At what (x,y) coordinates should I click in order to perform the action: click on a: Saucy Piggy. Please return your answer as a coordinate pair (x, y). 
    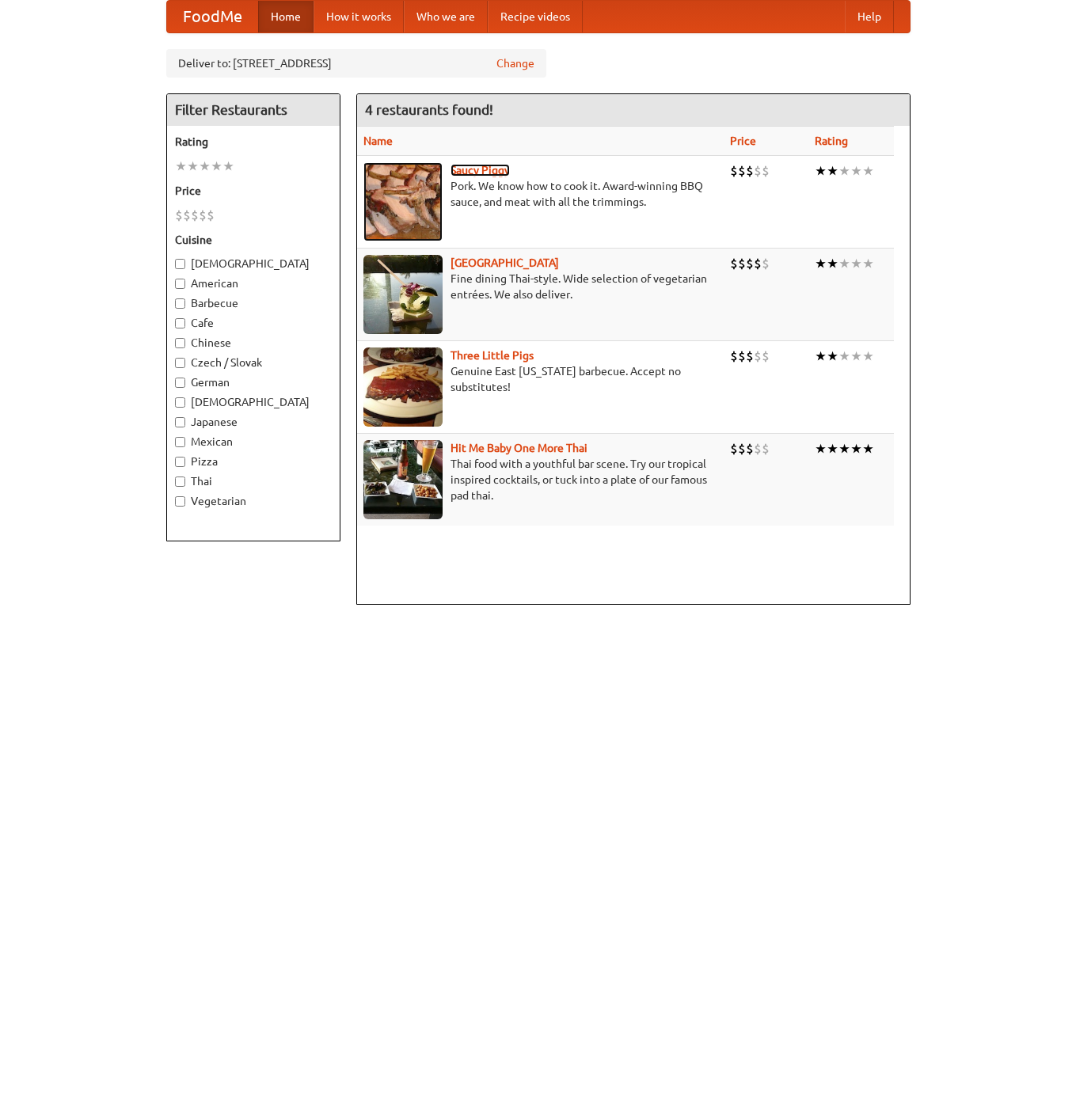
    Looking at the image, I should click on (480, 170).